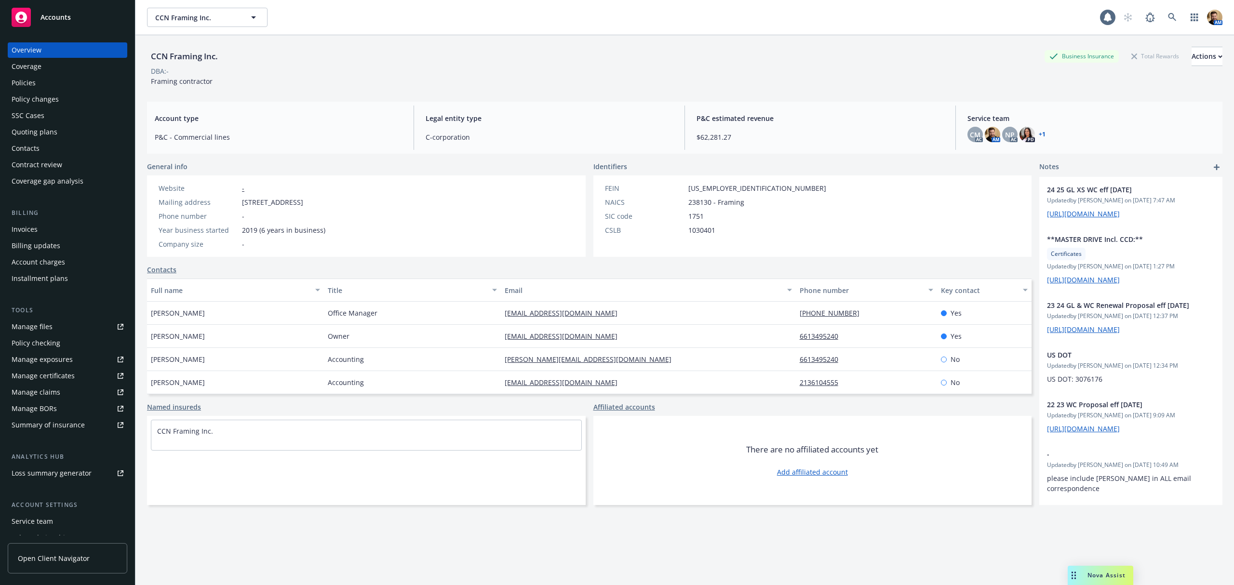 The height and width of the screenshot is (585, 1234). What do you see at coordinates (48, 425) in the screenshot?
I see `div: Summary of insurance` at bounding box center [48, 425].